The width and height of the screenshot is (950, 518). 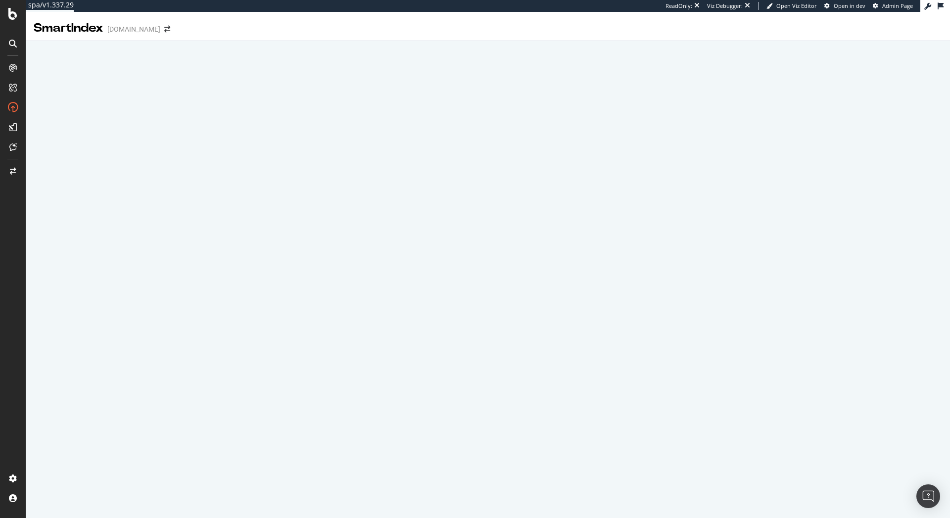 I want to click on div: Open Intercom Messenger, so click(x=928, y=496).